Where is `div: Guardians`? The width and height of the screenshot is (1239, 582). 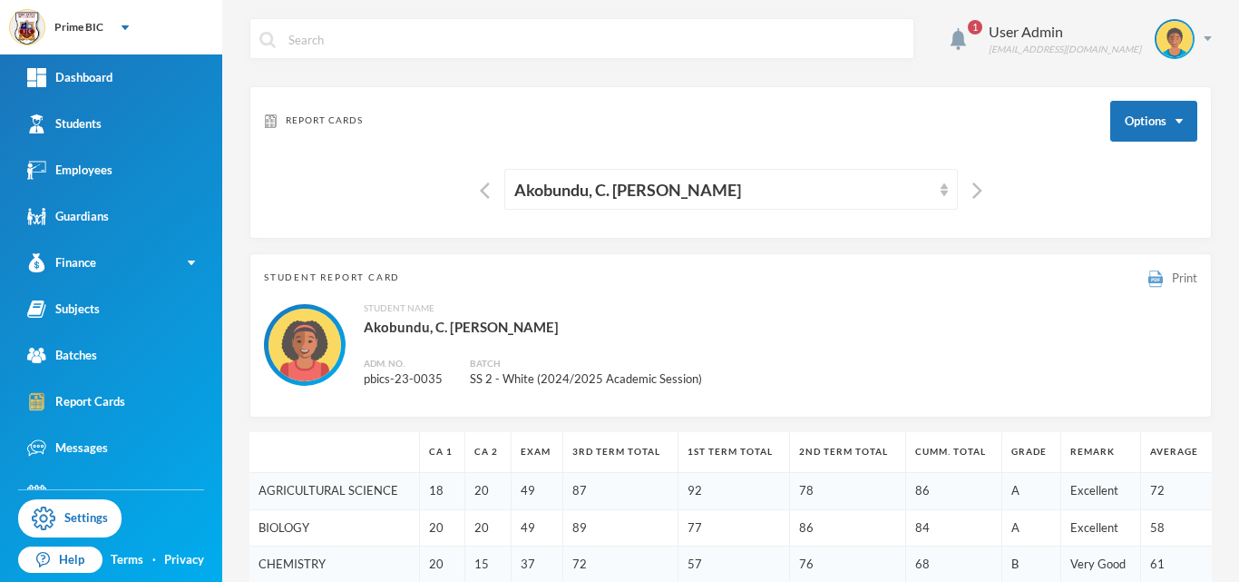
div: Guardians is located at coordinates (68, 216).